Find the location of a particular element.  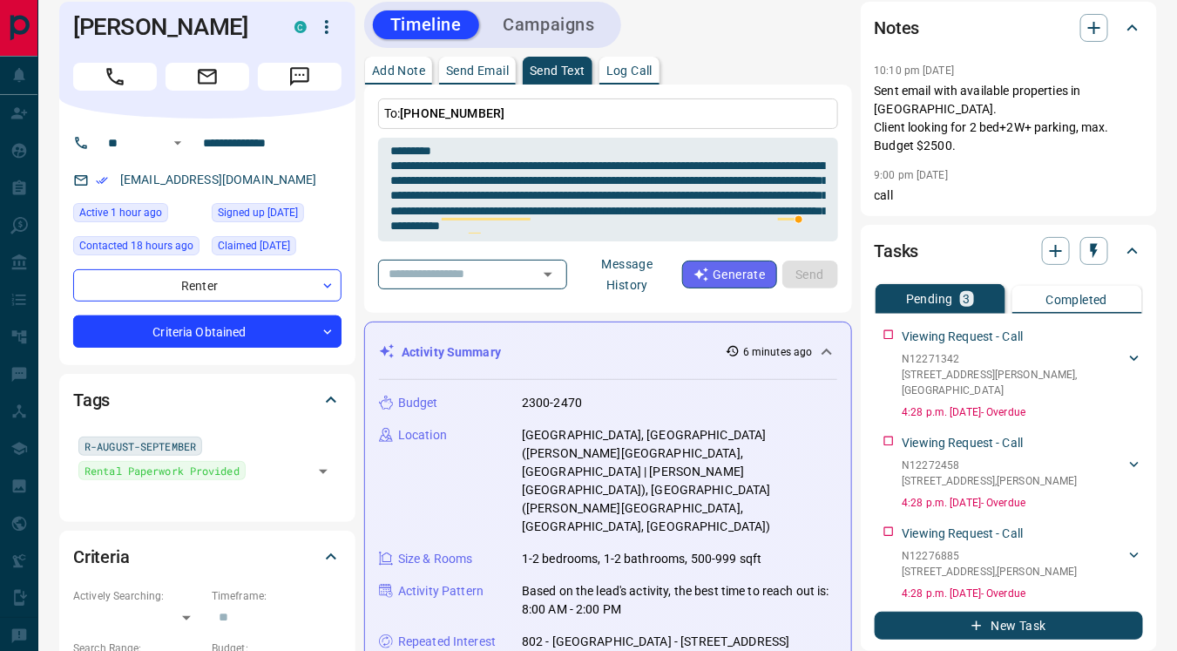

p: Budget is located at coordinates (418, 403).